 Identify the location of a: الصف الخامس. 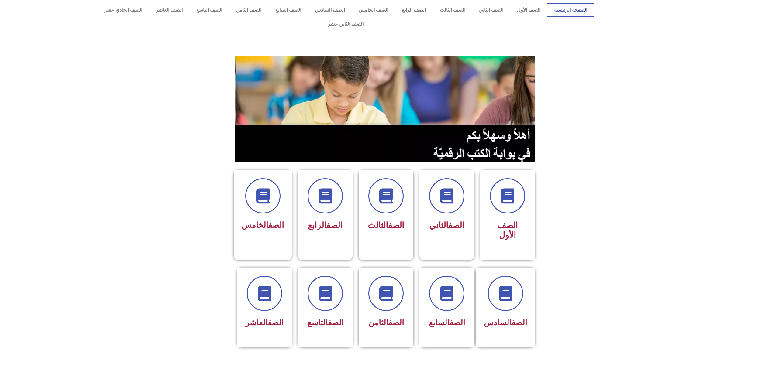
(373, 10).